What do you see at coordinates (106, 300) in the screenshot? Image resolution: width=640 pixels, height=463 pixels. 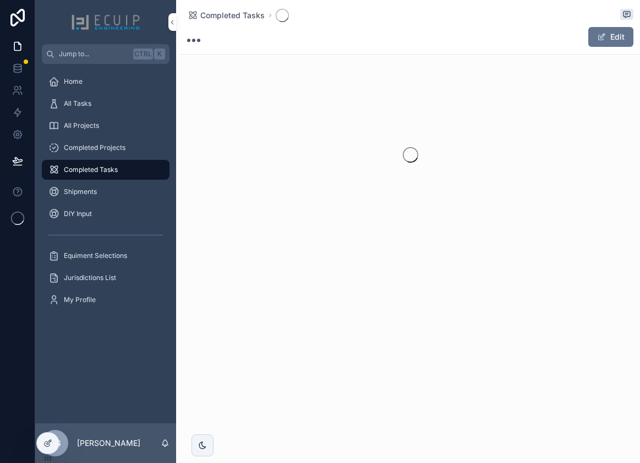 I see `a: My Profile` at bounding box center [106, 300].